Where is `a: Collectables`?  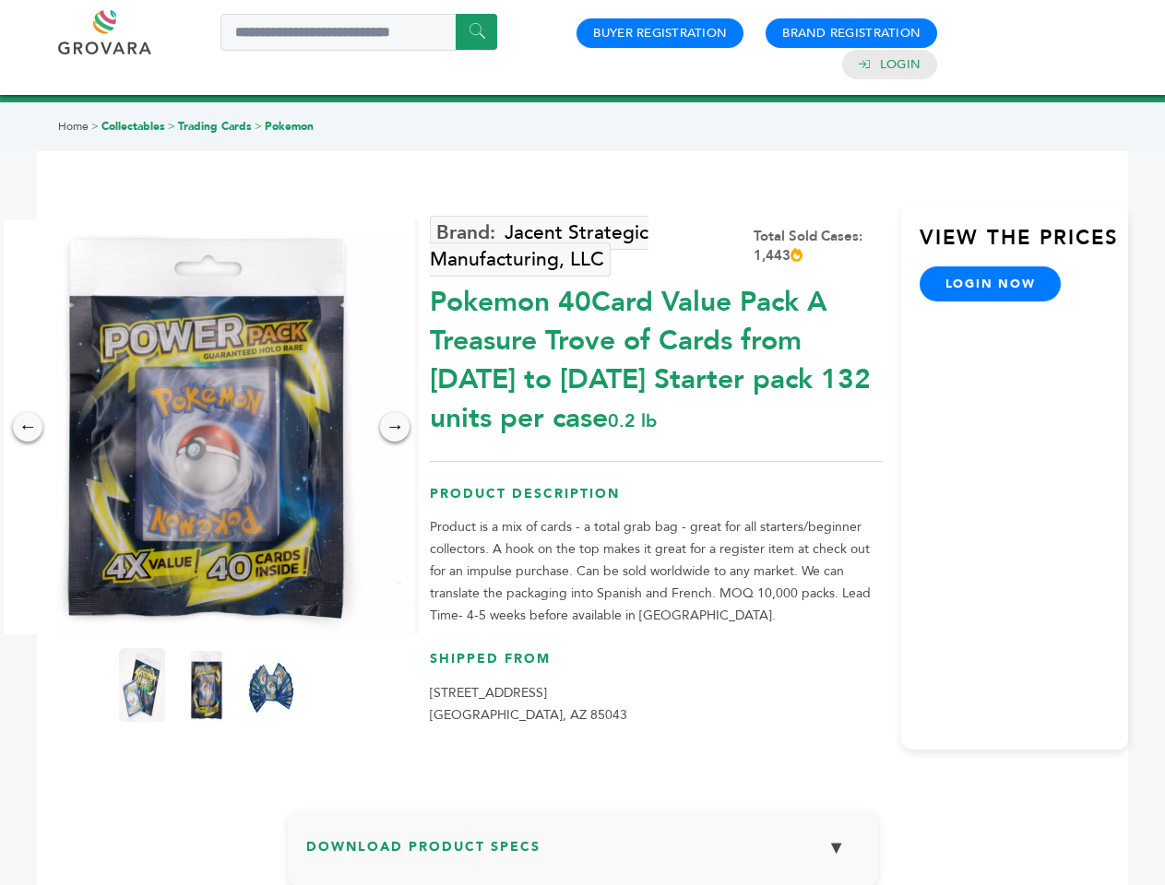 a: Collectables is located at coordinates (133, 126).